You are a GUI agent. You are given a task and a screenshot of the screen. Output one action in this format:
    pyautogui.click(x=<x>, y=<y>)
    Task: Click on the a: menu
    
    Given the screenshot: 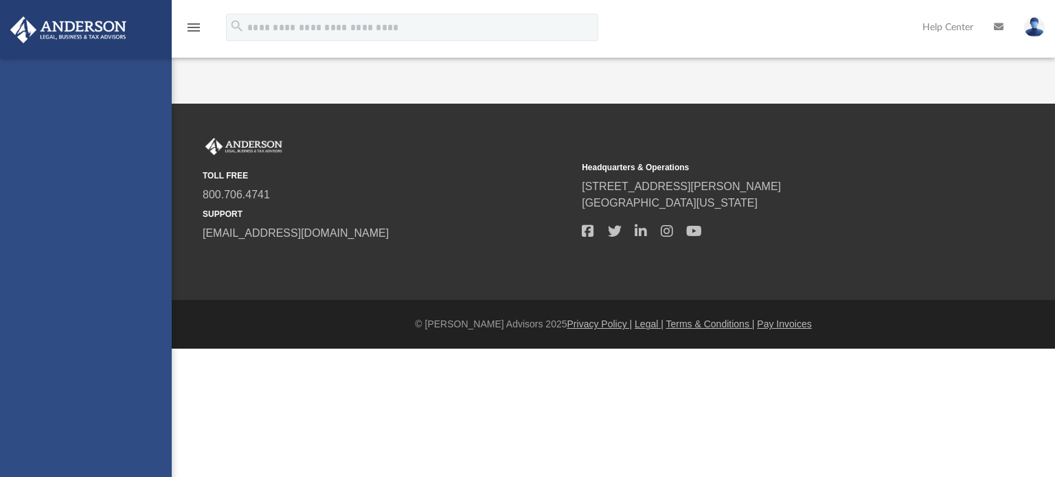 What is the action you would take?
    pyautogui.click(x=194, y=31)
    